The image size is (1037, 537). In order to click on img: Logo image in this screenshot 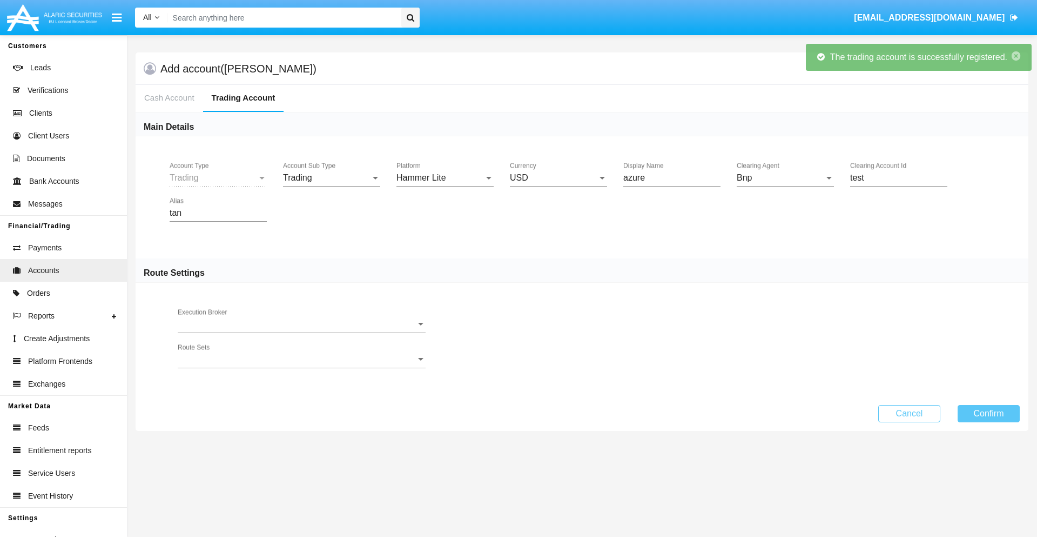, I will do `click(55, 17)`.